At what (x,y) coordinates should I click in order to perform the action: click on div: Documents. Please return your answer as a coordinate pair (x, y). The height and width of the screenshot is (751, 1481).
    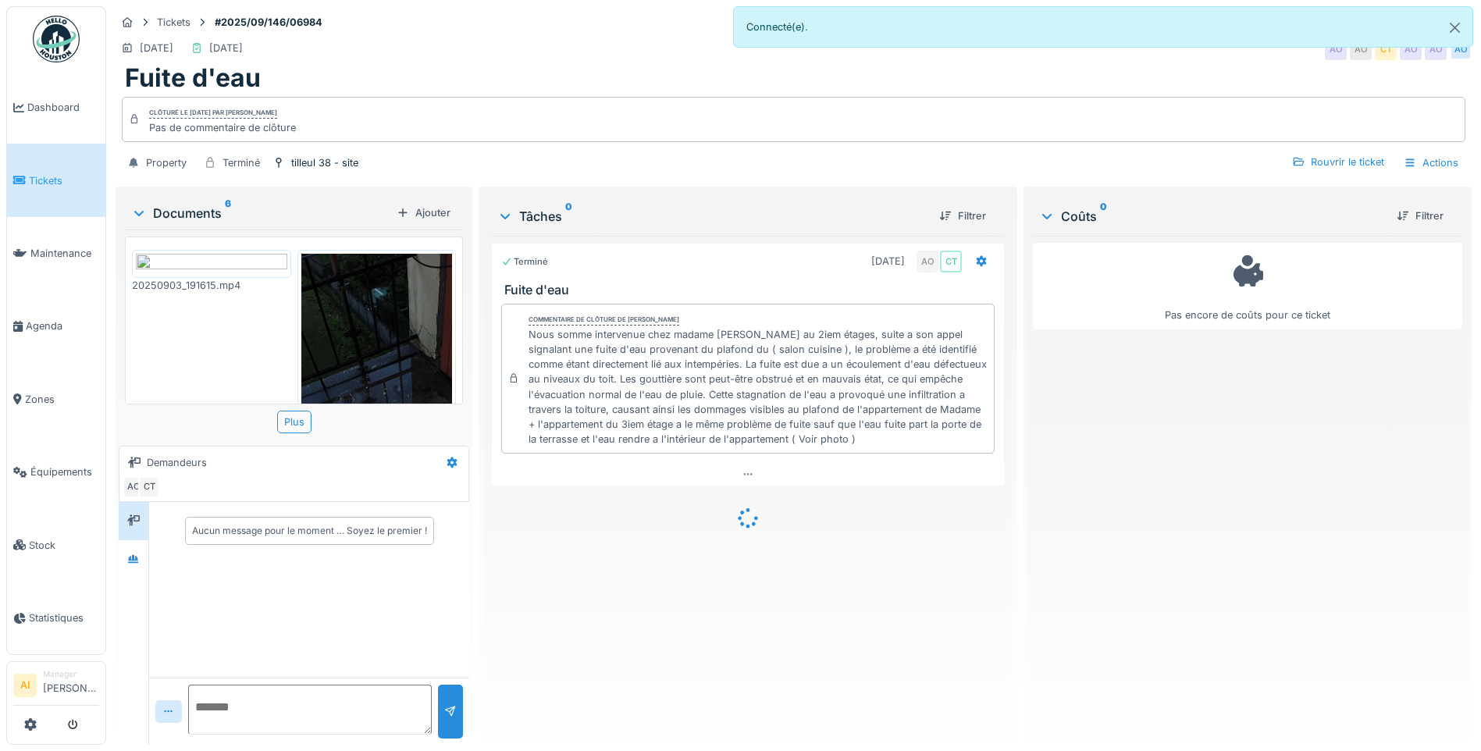
    Looking at the image, I should click on (261, 213).